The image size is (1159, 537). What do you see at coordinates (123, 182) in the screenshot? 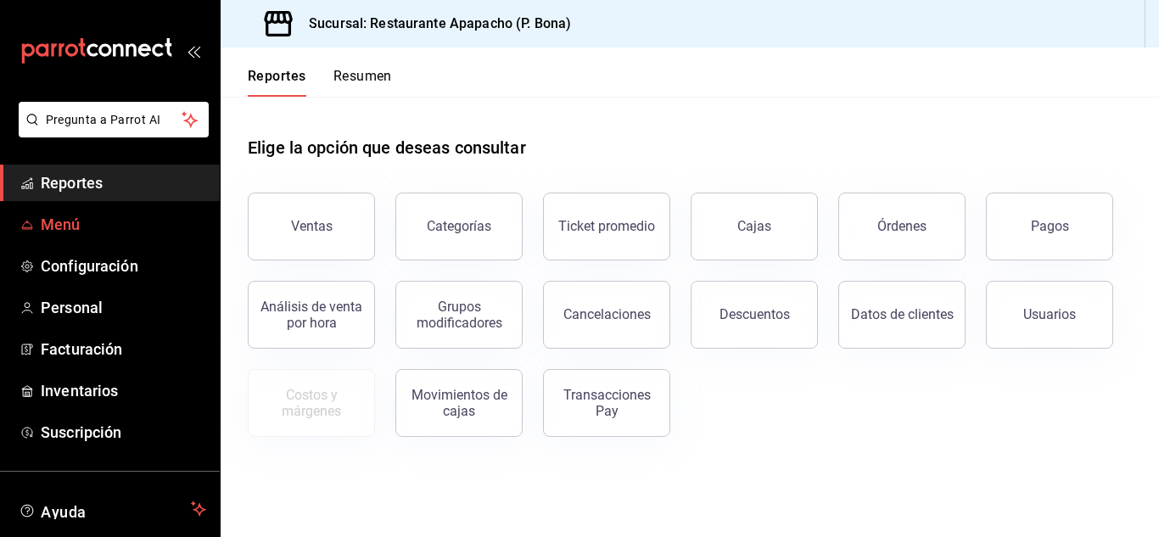
I see `span: Reportes` at bounding box center [123, 182].